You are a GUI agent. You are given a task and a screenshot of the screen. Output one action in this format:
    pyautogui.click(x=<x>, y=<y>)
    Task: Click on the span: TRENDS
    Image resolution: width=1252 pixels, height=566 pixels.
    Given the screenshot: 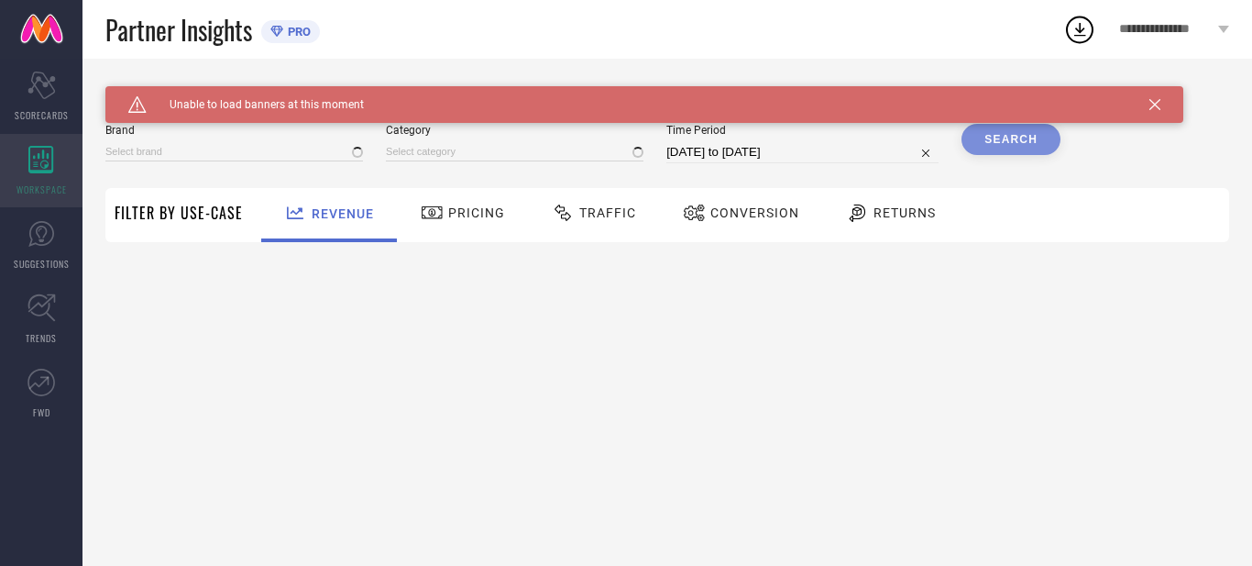 What is the action you would take?
    pyautogui.click(x=41, y=337)
    